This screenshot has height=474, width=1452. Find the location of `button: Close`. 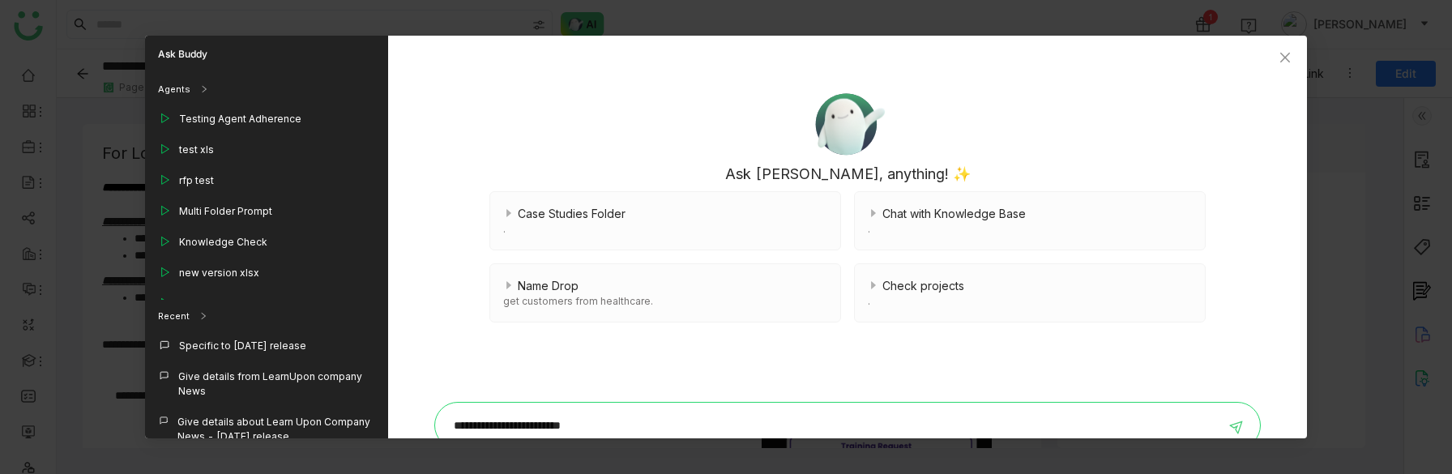

button: Close is located at coordinates (1285, 58).